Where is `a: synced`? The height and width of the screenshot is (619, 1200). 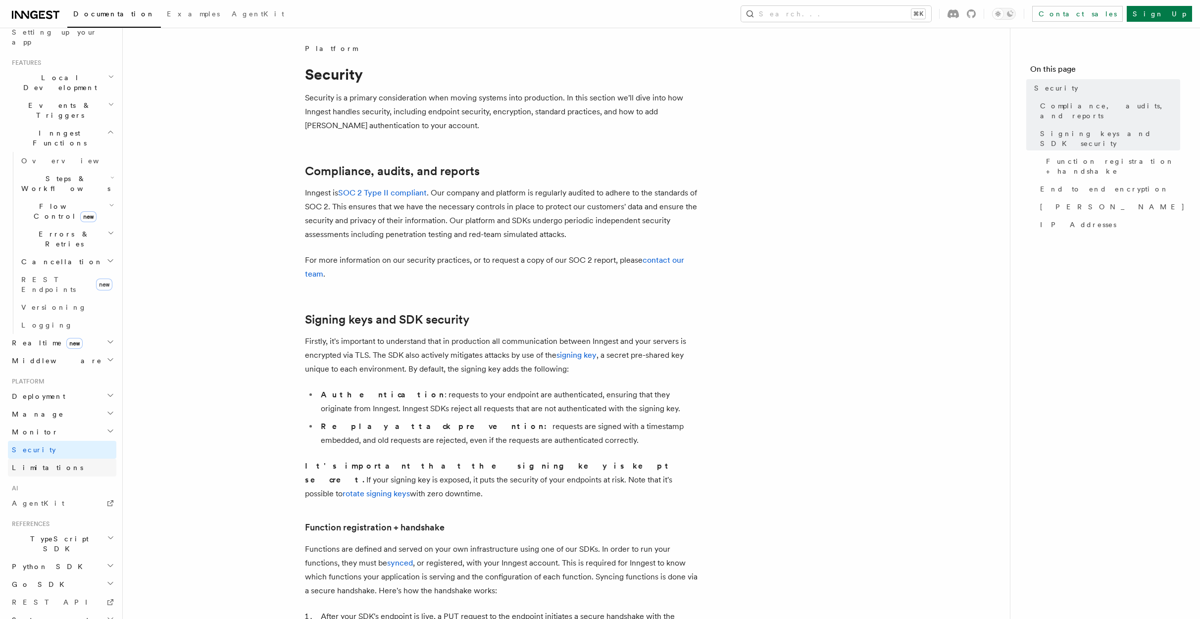 a: synced is located at coordinates (400, 563).